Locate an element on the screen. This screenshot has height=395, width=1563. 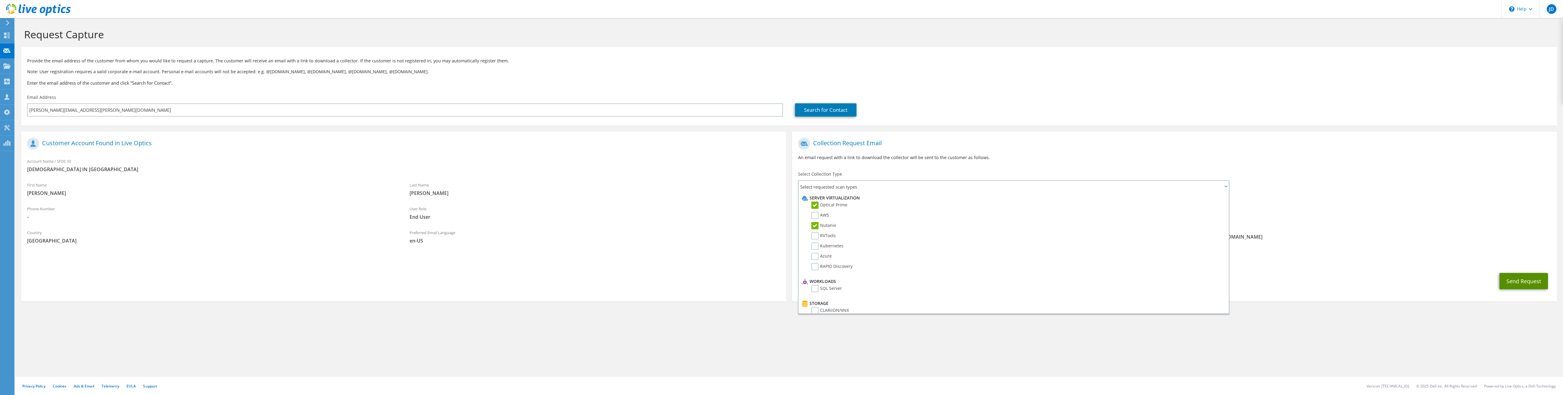
label: Kubernetes is located at coordinates (827, 246).